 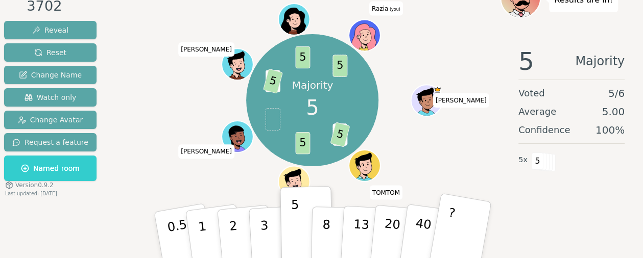 I want to click on span: Request a feature, so click(x=50, y=143).